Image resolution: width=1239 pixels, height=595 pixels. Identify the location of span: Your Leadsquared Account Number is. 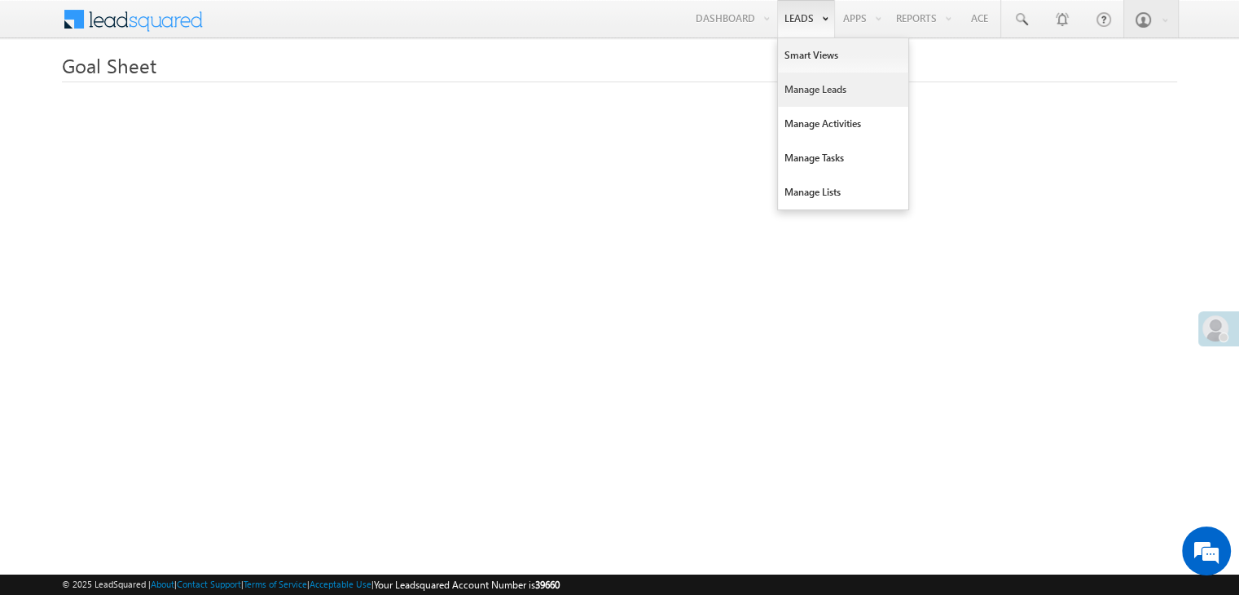
(467, 584).